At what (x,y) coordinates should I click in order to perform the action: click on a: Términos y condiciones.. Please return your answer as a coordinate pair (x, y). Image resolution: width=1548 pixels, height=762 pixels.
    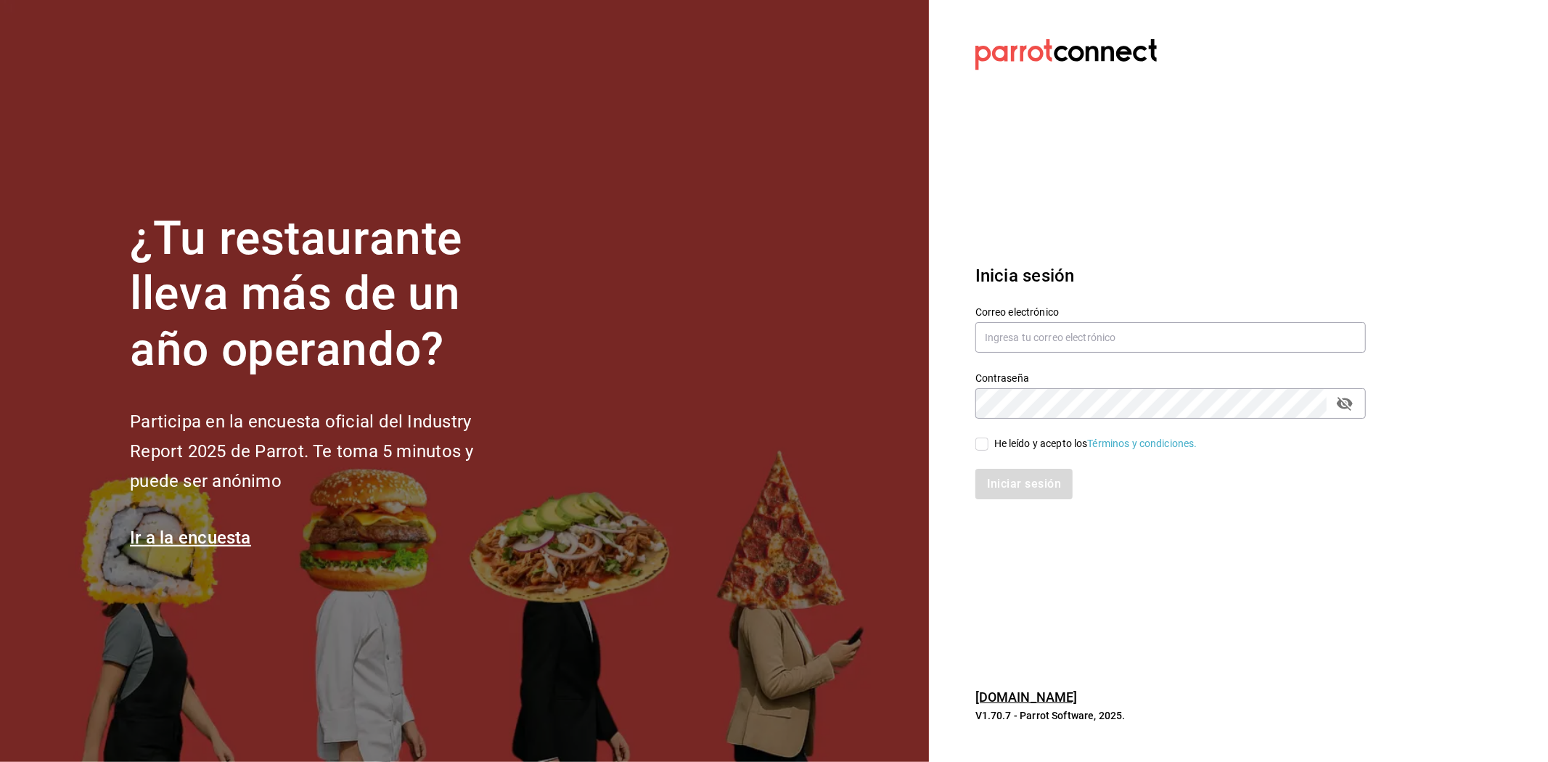
    Looking at the image, I should click on (1142, 443).